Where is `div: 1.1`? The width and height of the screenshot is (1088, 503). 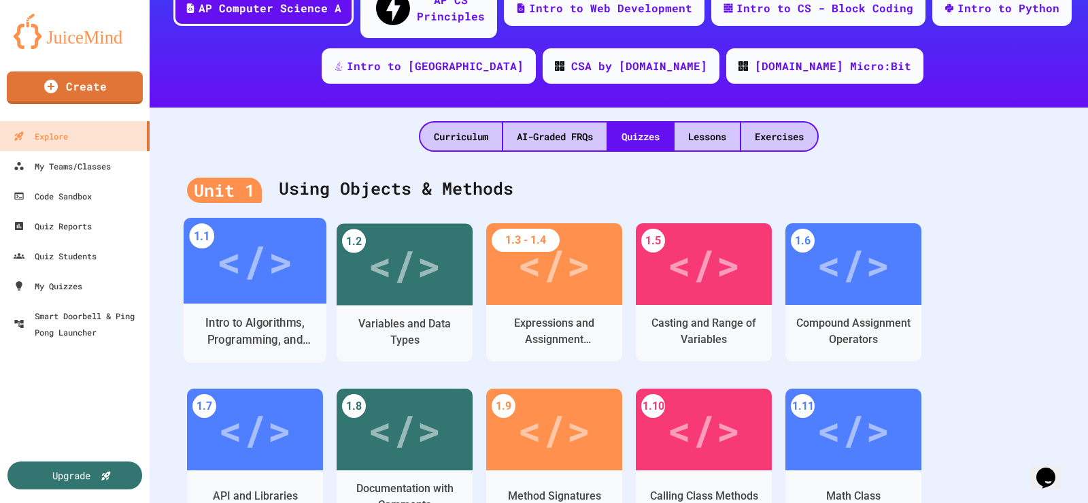 div: 1.1 is located at coordinates (201, 236).